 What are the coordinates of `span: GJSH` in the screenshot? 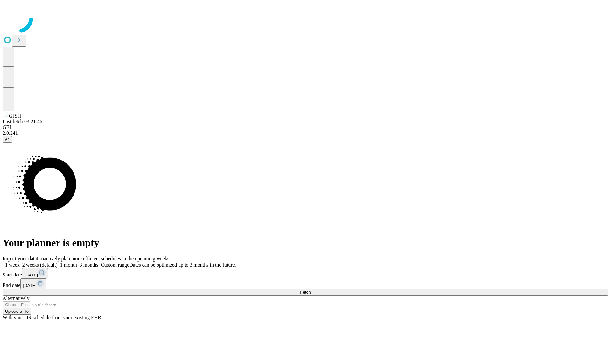 It's located at (15, 115).